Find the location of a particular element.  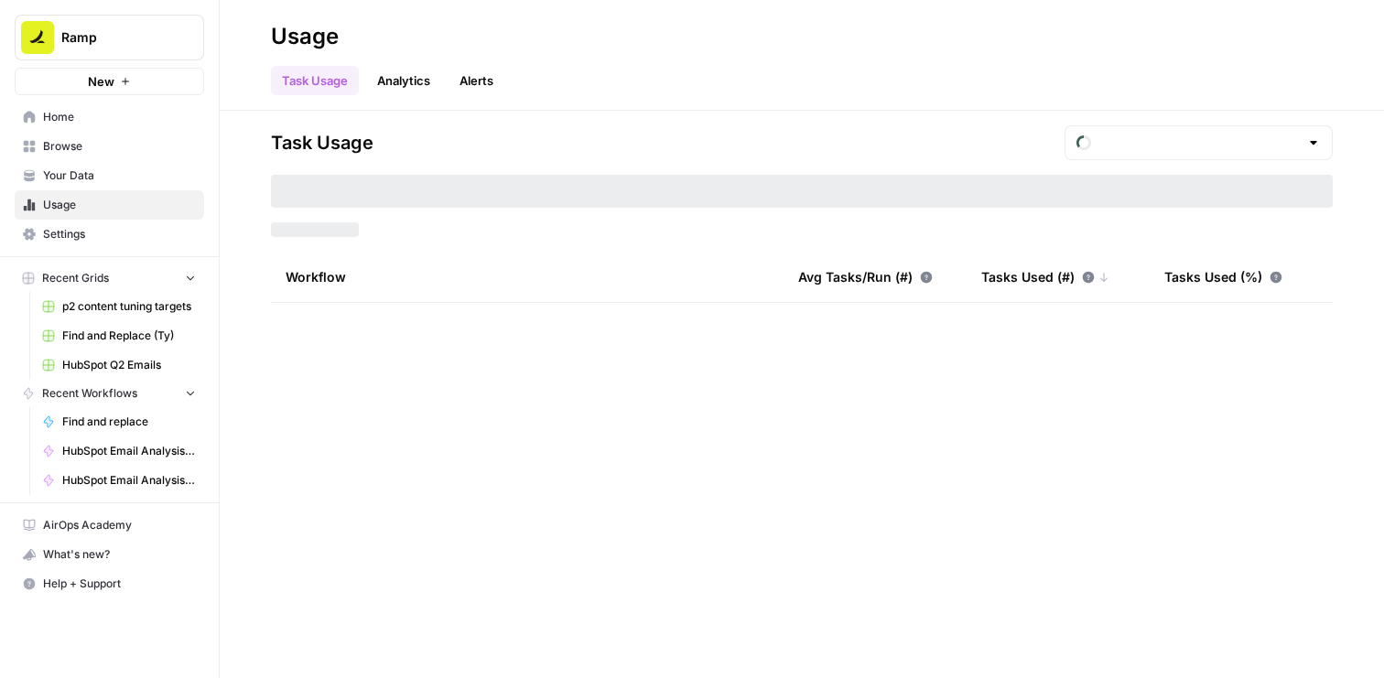

span: Your Data is located at coordinates (119, 176).